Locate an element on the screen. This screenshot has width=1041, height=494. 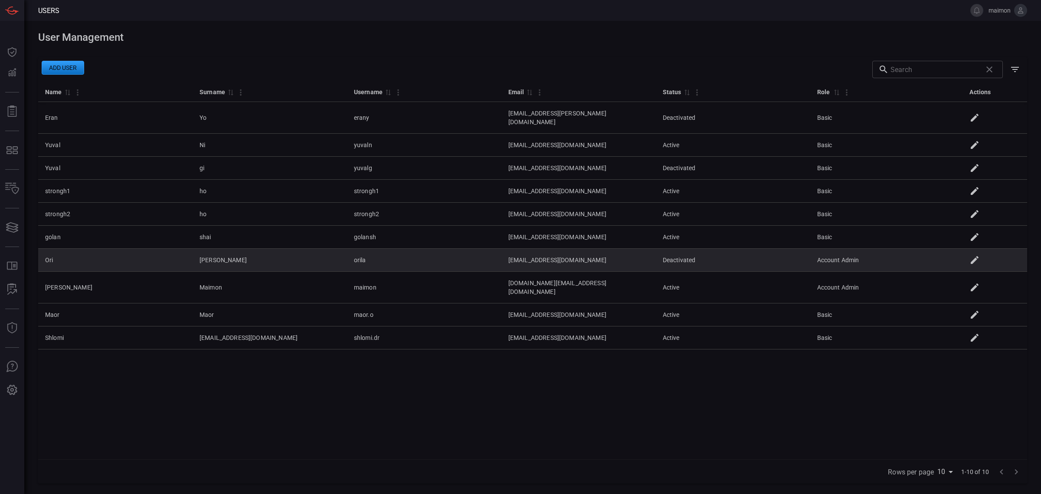
td: Maimon is located at coordinates (270, 287).